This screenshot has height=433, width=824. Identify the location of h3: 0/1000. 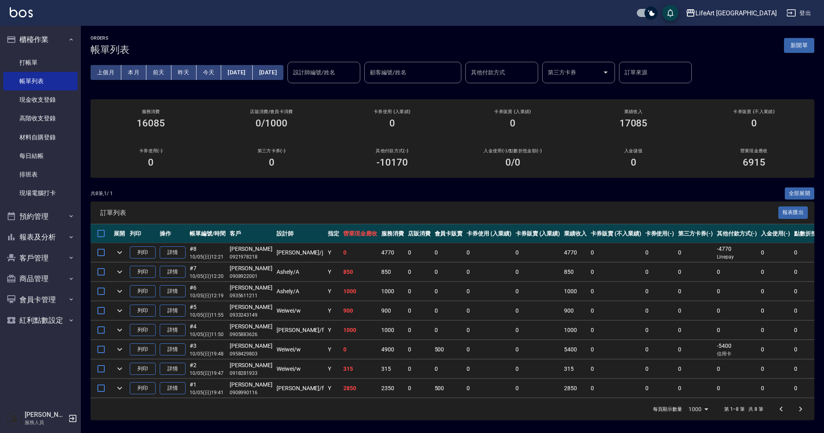
(271, 123).